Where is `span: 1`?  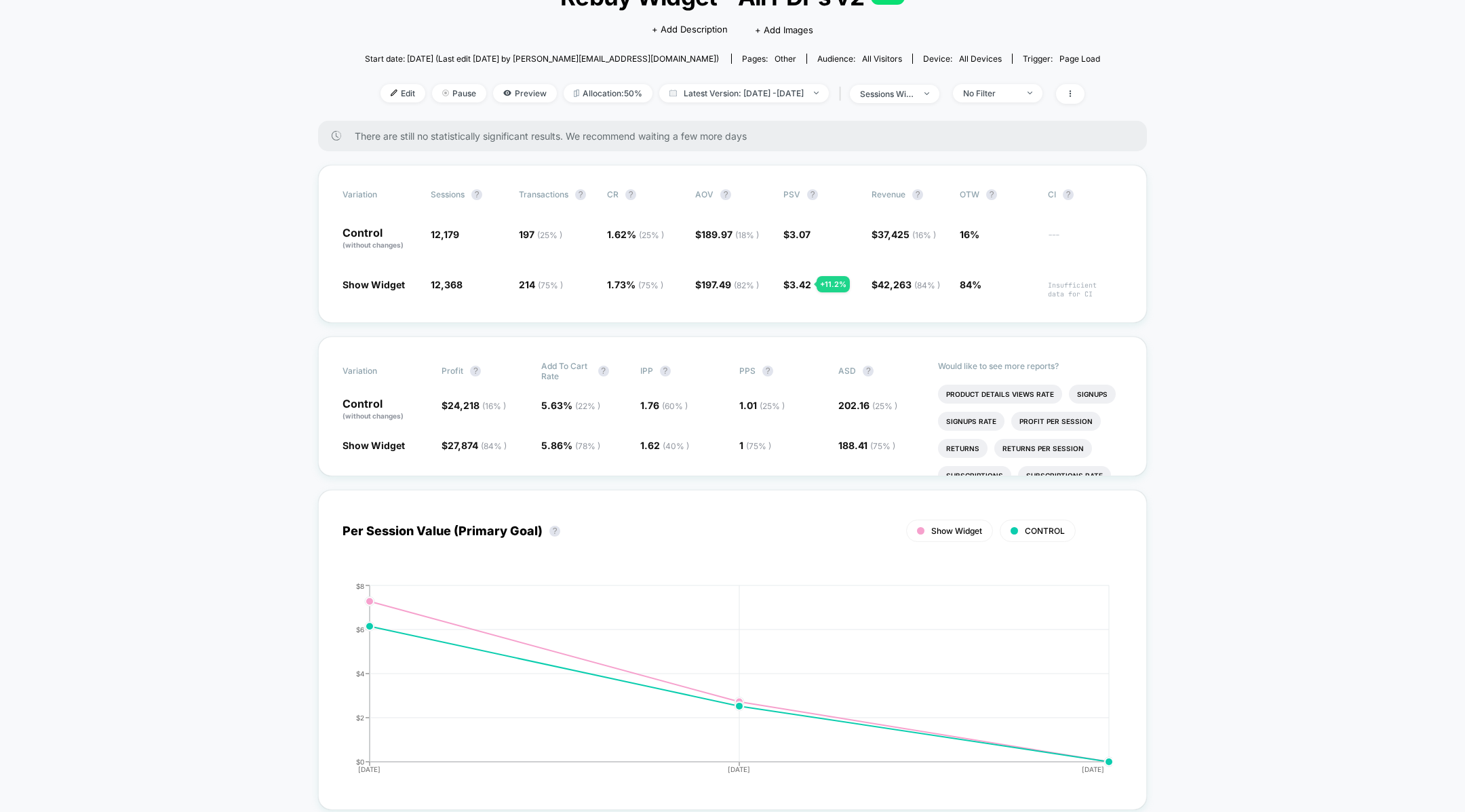 span: 1 is located at coordinates (755, 445).